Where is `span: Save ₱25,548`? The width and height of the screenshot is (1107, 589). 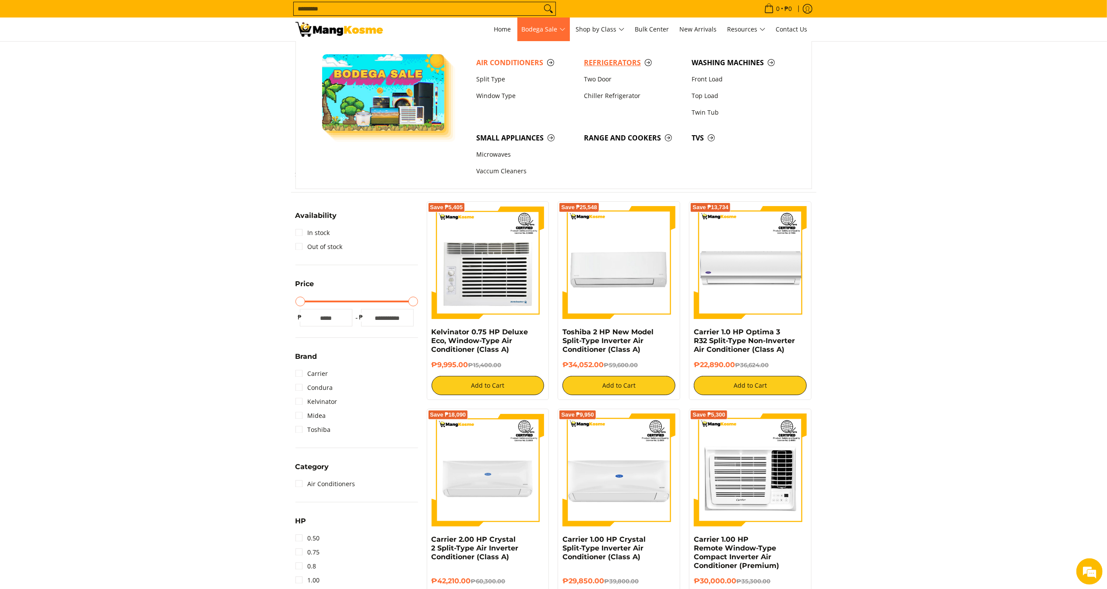 span: Save ₱25,548 is located at coordinates (579, 207).